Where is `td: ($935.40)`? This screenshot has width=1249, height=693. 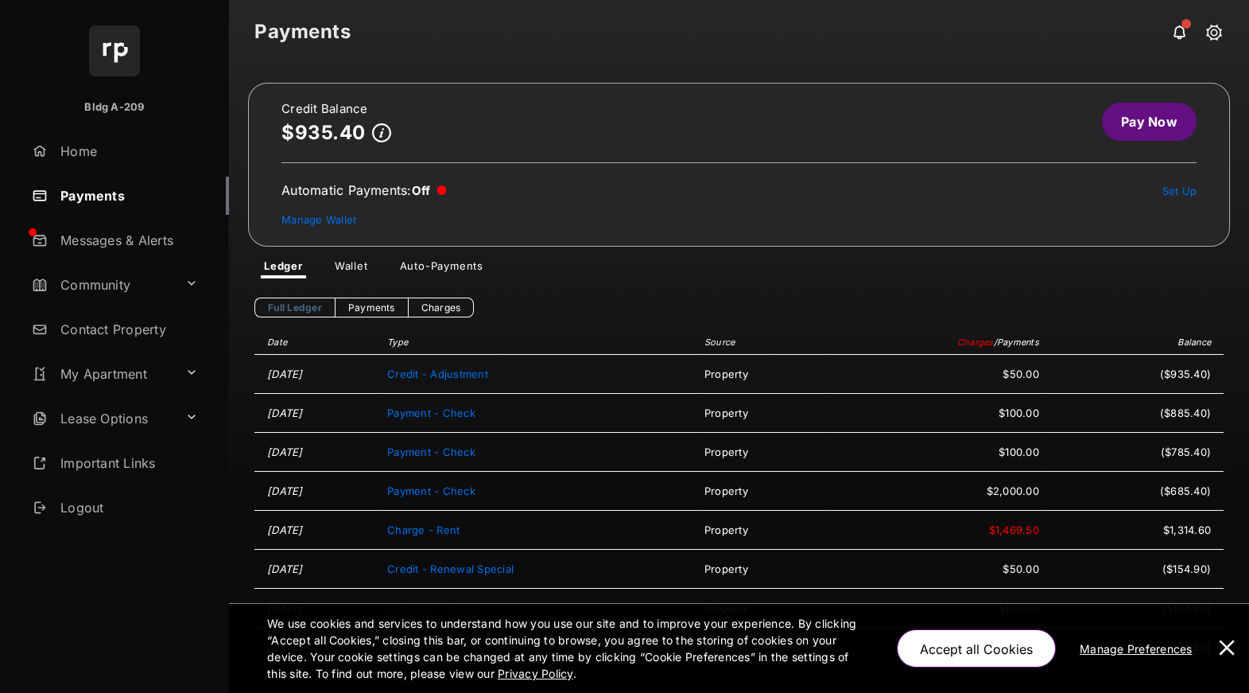
td: ($935.40) is located at coordinates (1135, 374).